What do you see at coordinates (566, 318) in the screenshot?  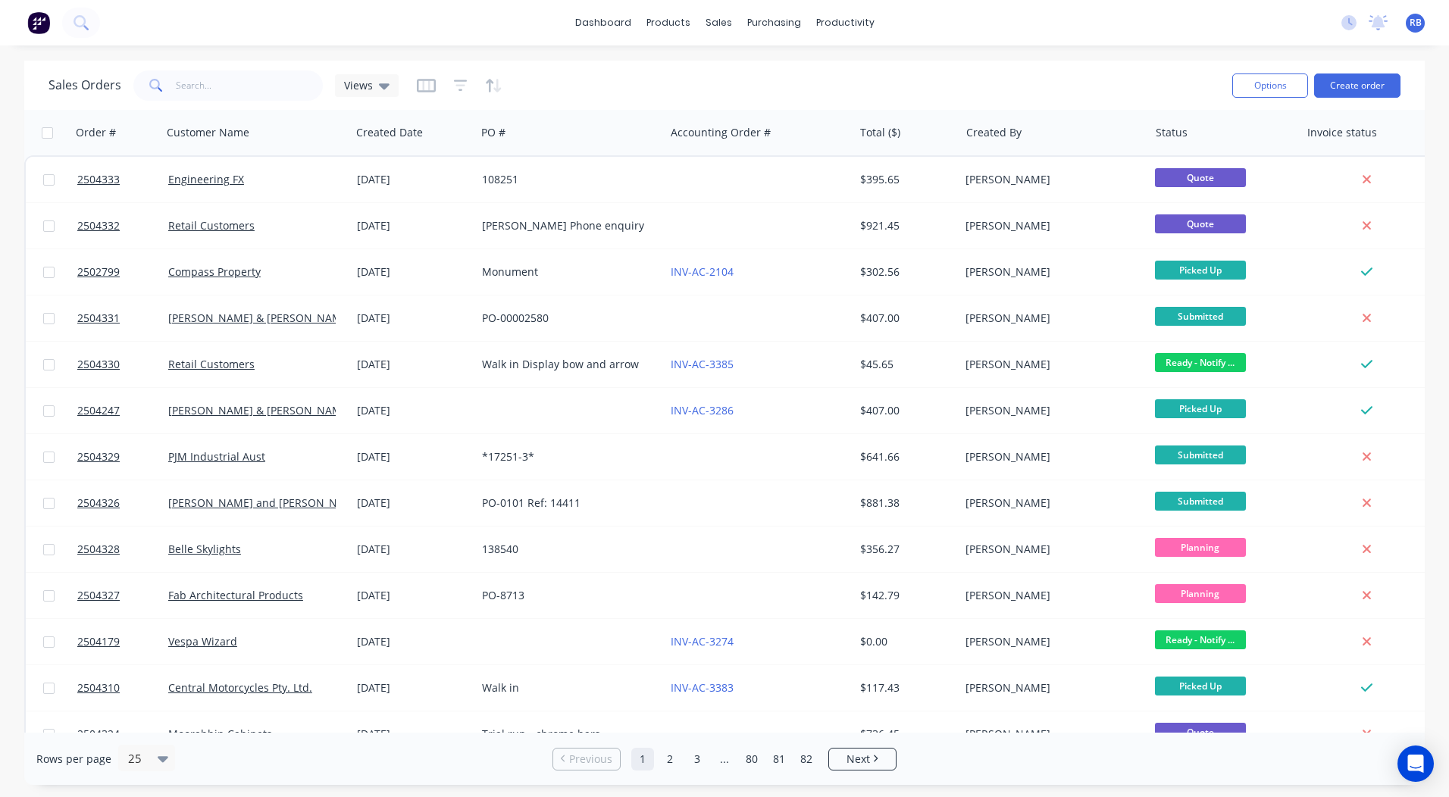 I see `div: PO-00002580` at bounding box center [566, 318].